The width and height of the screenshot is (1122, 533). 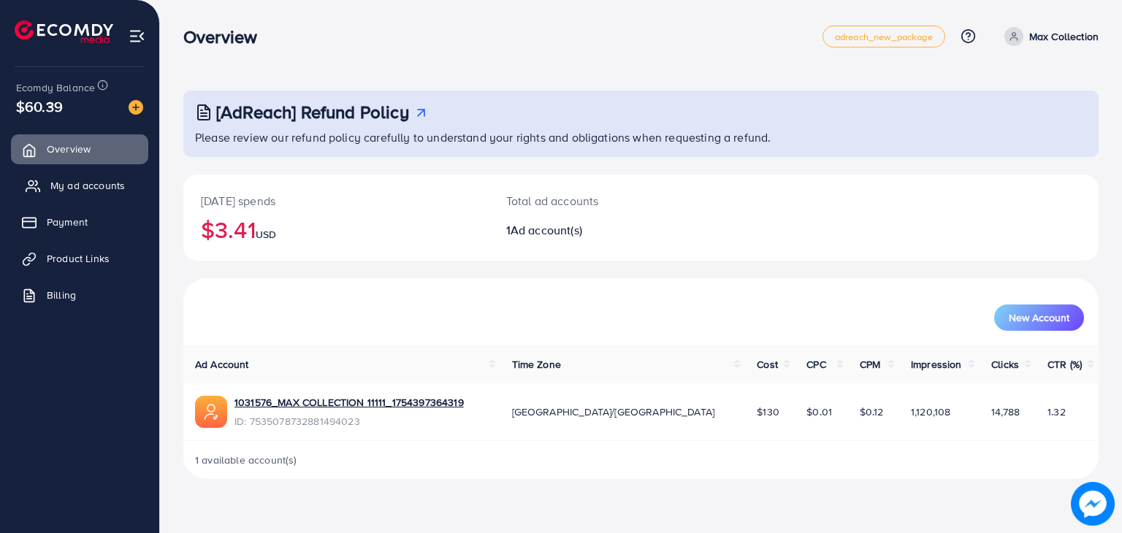 What do you see at coordinates (536, 364) in the screenshot?
I see `span: Time Zone` at bounding box center [536, 364].